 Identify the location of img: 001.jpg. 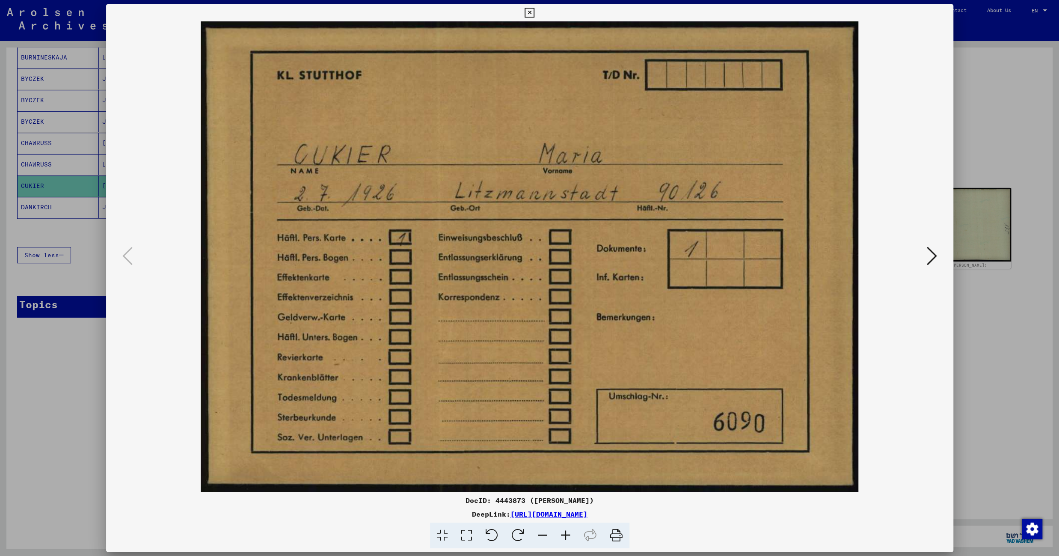
(530, 256).